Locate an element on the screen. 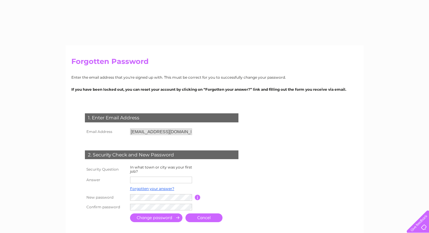 The height and width of the screenshot is (233, 429). div: 2. Security Check and New Password is located at coordinates (162, 155).